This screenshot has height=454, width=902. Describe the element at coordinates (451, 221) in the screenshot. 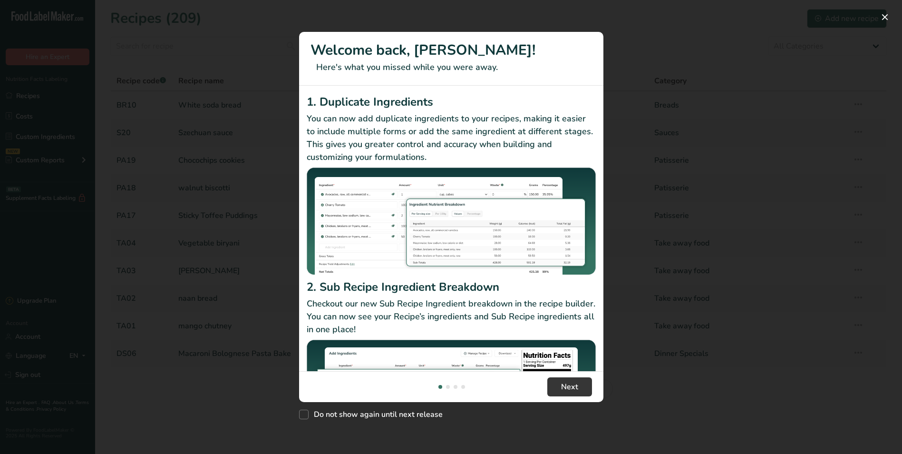

I see `img: Duplicate Ingredients` at that location.